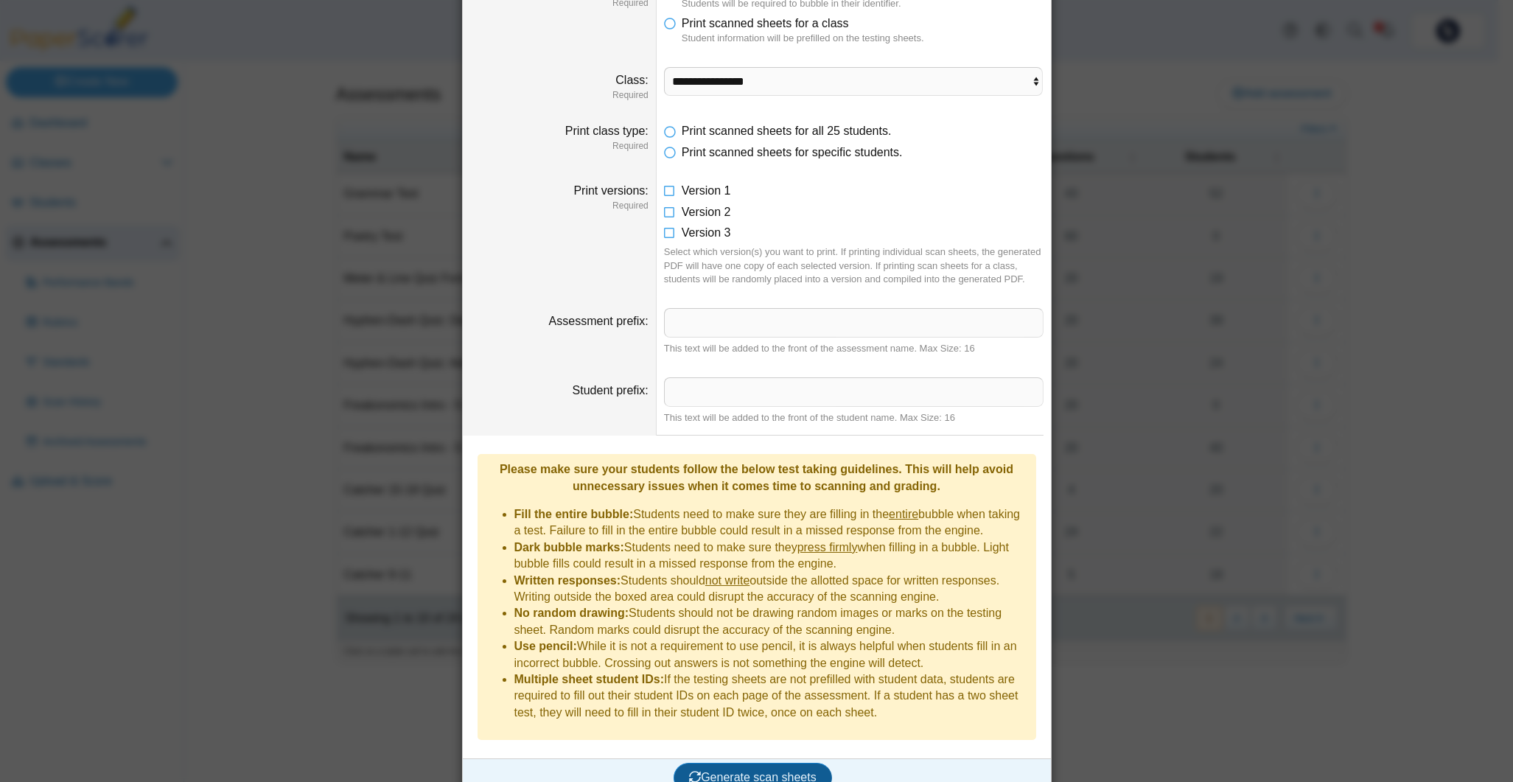 This screenshot has width=1513, height=782. Describe the element at coordinates (771, 556) in the screenshot. I see `li: Students need to make sure they when filling in a bubble. Light bubble fills could result in a mi...` at that location.